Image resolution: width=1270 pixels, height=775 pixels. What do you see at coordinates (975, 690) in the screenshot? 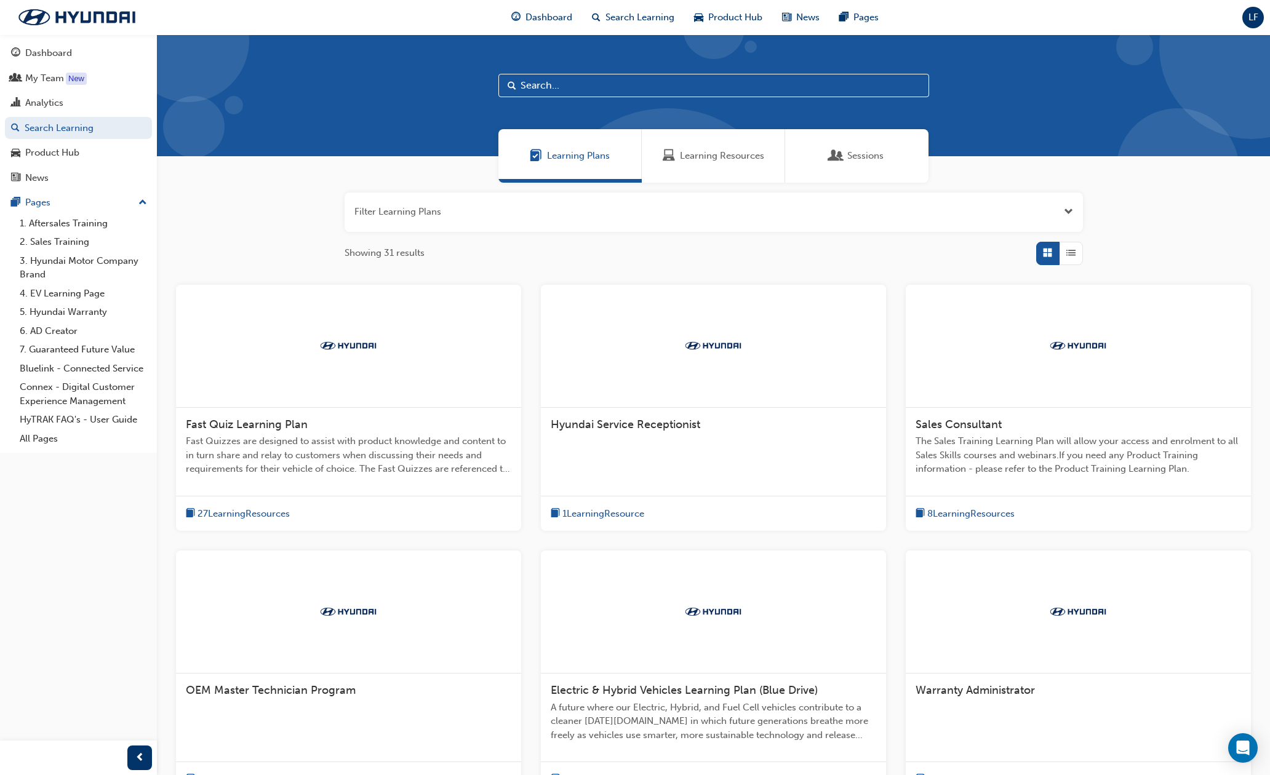
I see `span: Warranty Administrator` at bounding box center [975, 690].